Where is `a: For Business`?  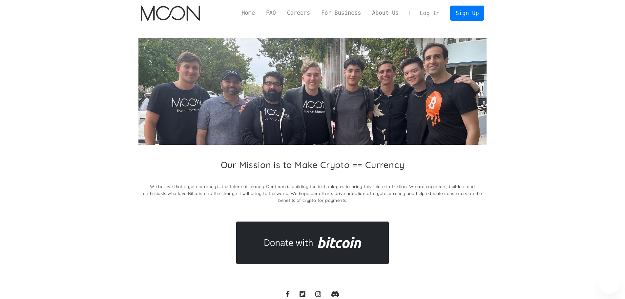 a: For Business is located at coordinates (341, 13).